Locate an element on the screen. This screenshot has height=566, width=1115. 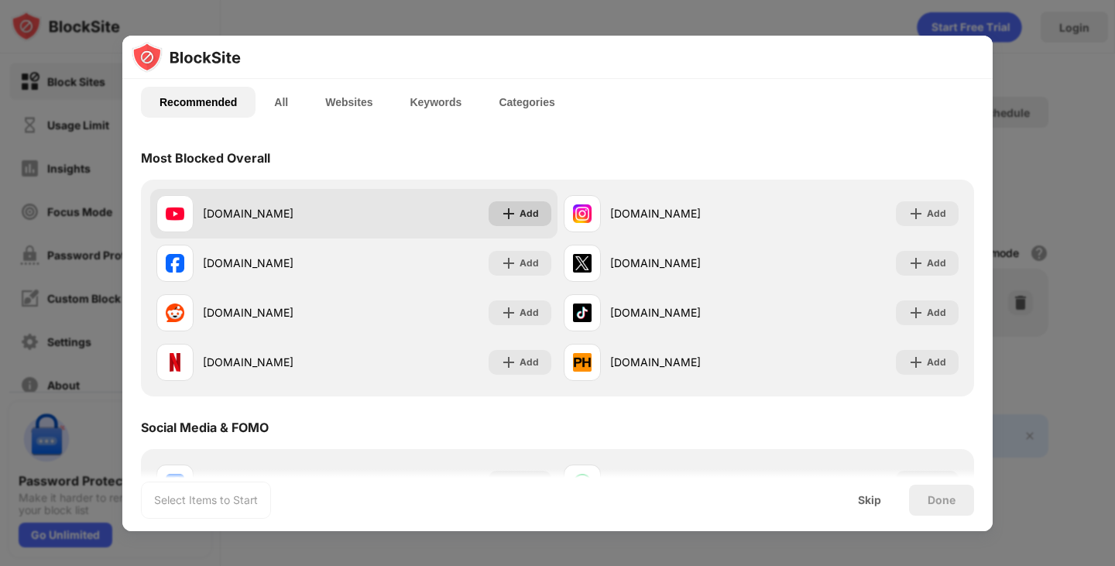
button: Websites is located at coordinates (348, 102).